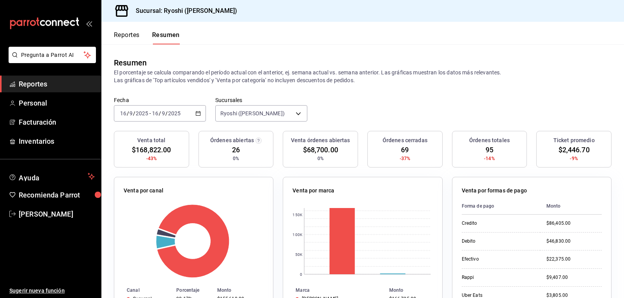  What do you see at coordinates (52, 291) in the screenshot?
I see `span: Sugerir nueva función` at bounding box center [52, 291].